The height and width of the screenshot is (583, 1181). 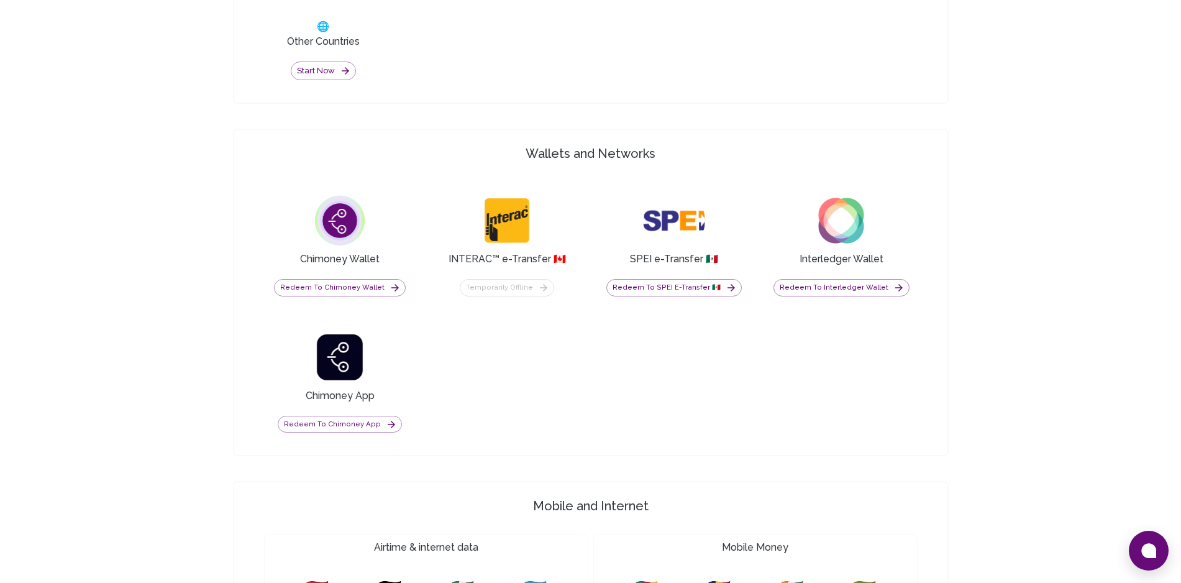 What do you see at coordinates (755, 547) in the screenshot?
I see `h3: Mobile Money` at bounding box center [755, 547].